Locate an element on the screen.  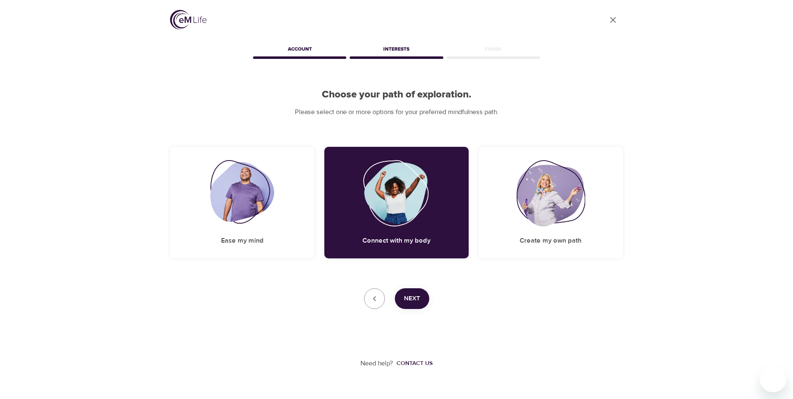
p: Need help? is located at coordinates (377, 363).